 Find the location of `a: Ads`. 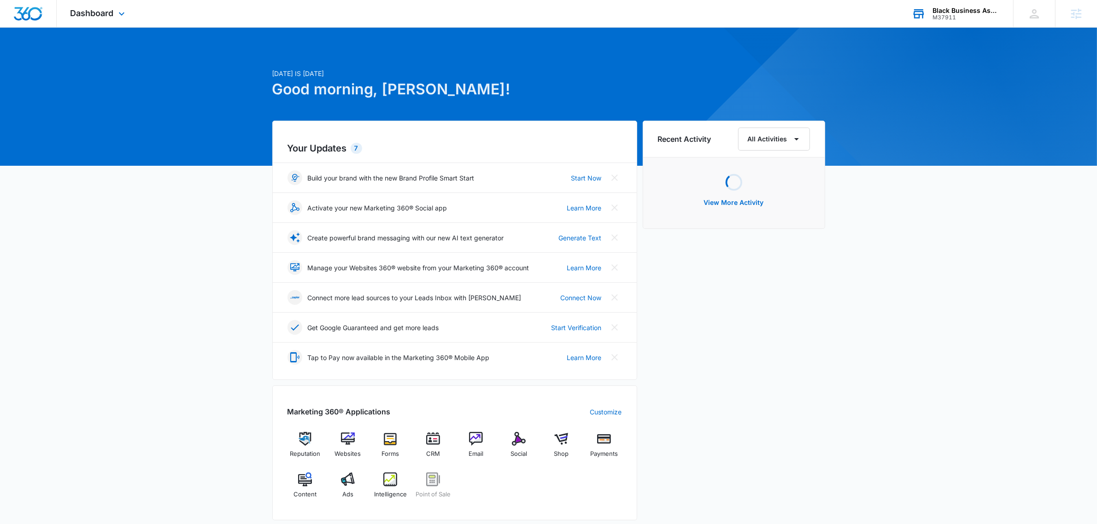

a: Ads is located at coordinates (347, 489).